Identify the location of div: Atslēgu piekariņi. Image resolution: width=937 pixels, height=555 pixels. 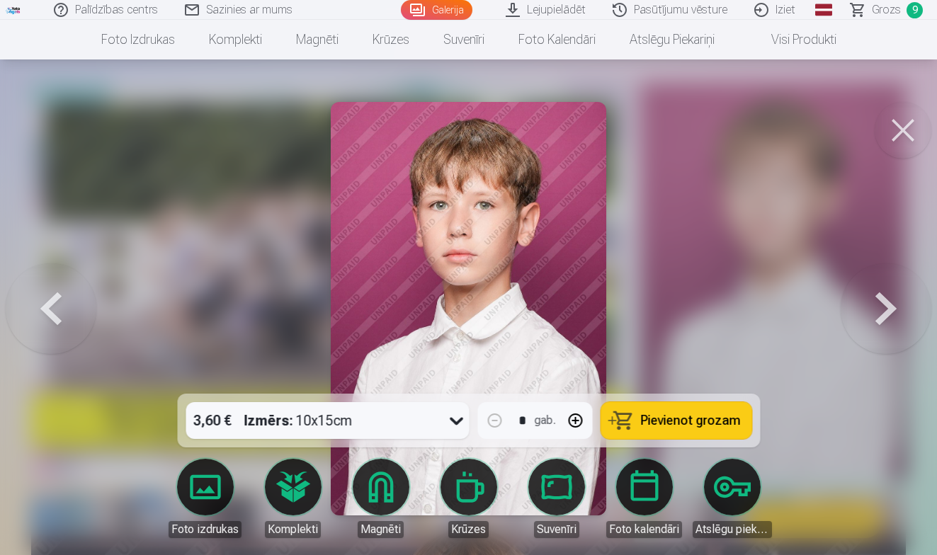
(733, 530).